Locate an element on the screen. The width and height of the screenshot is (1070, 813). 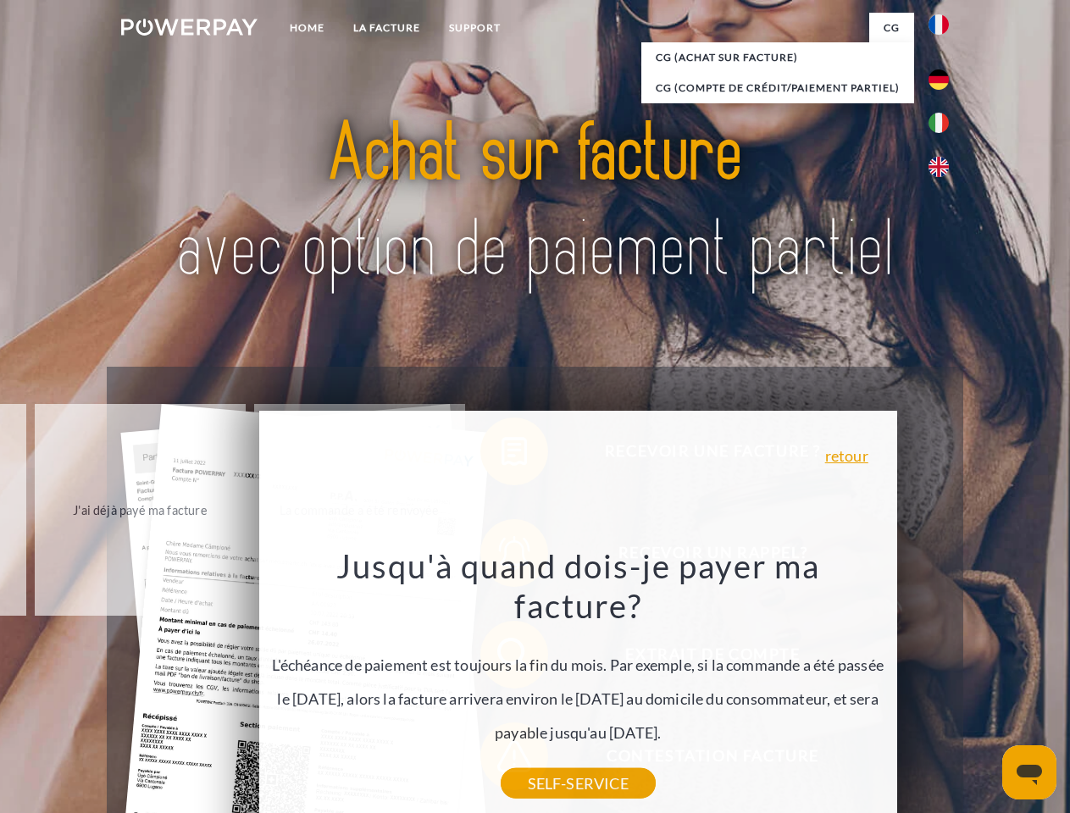
img: en is located at coordinates (939, 167).